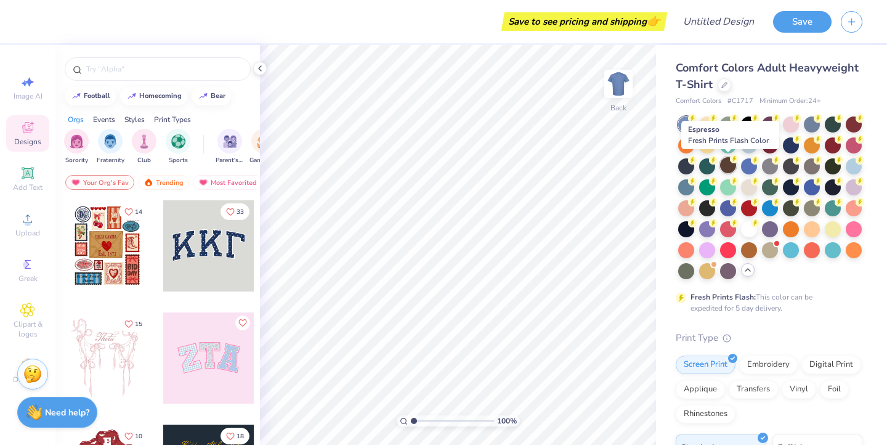  I want to click on span: # C1717, so click(741, 101).